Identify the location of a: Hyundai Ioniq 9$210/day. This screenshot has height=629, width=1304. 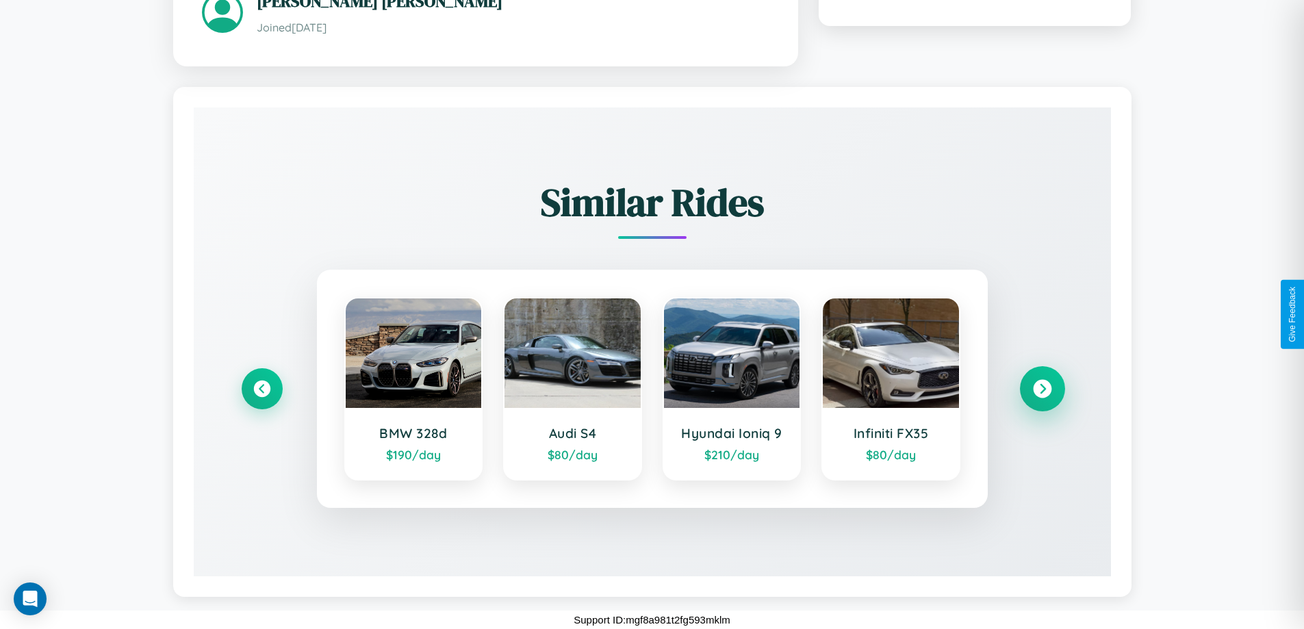
(732, 389).